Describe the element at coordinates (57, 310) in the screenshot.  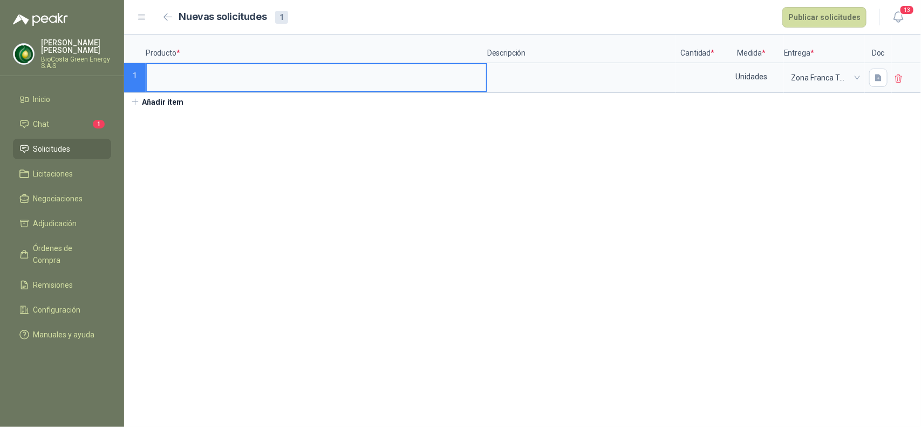
I see `span: Configuración` at that location.